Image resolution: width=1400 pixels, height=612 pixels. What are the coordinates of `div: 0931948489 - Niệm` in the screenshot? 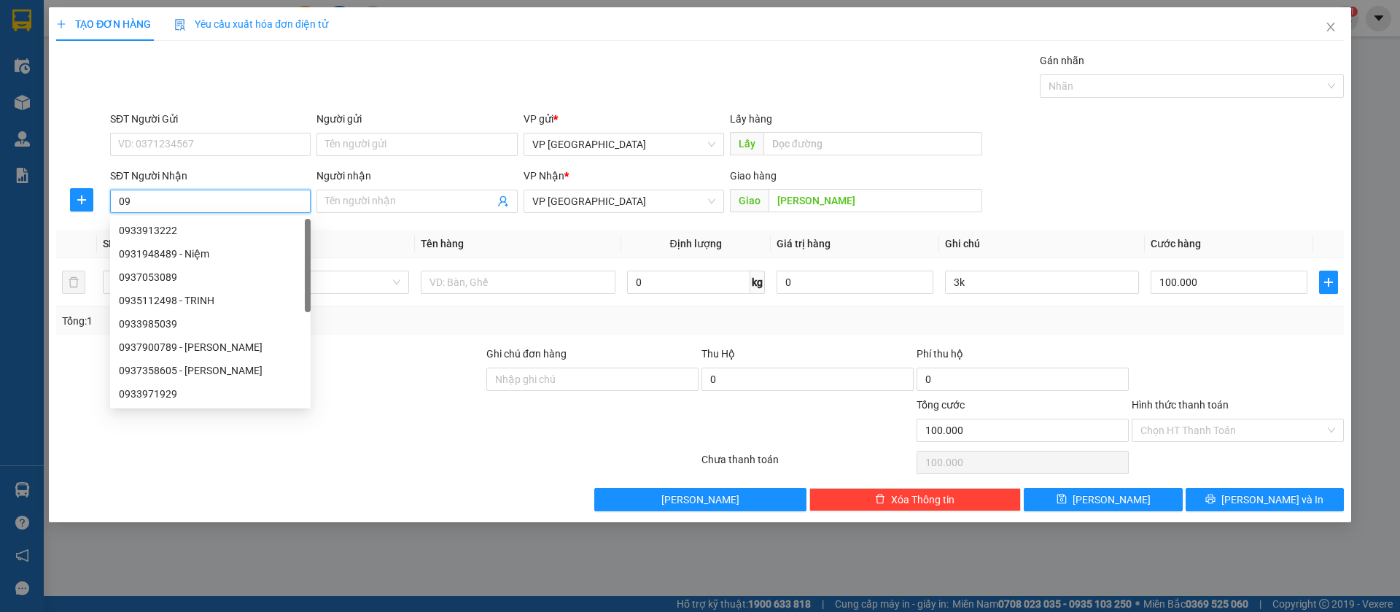 It's located at (210, 254).